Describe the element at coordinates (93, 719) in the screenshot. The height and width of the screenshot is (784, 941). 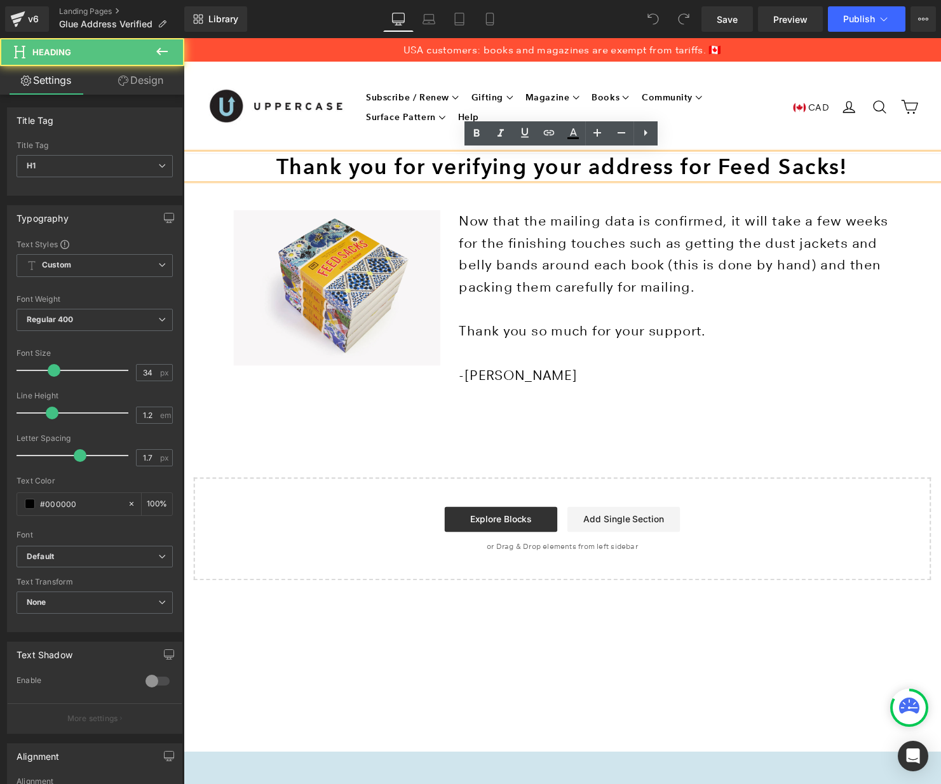
I see `p: More settings` at that location.